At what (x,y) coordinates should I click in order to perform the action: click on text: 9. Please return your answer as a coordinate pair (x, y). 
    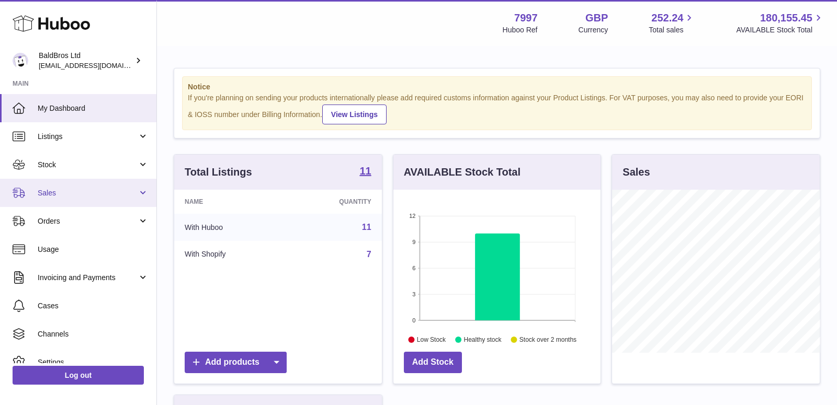
    Looking at the image, I should click on (414, 242).